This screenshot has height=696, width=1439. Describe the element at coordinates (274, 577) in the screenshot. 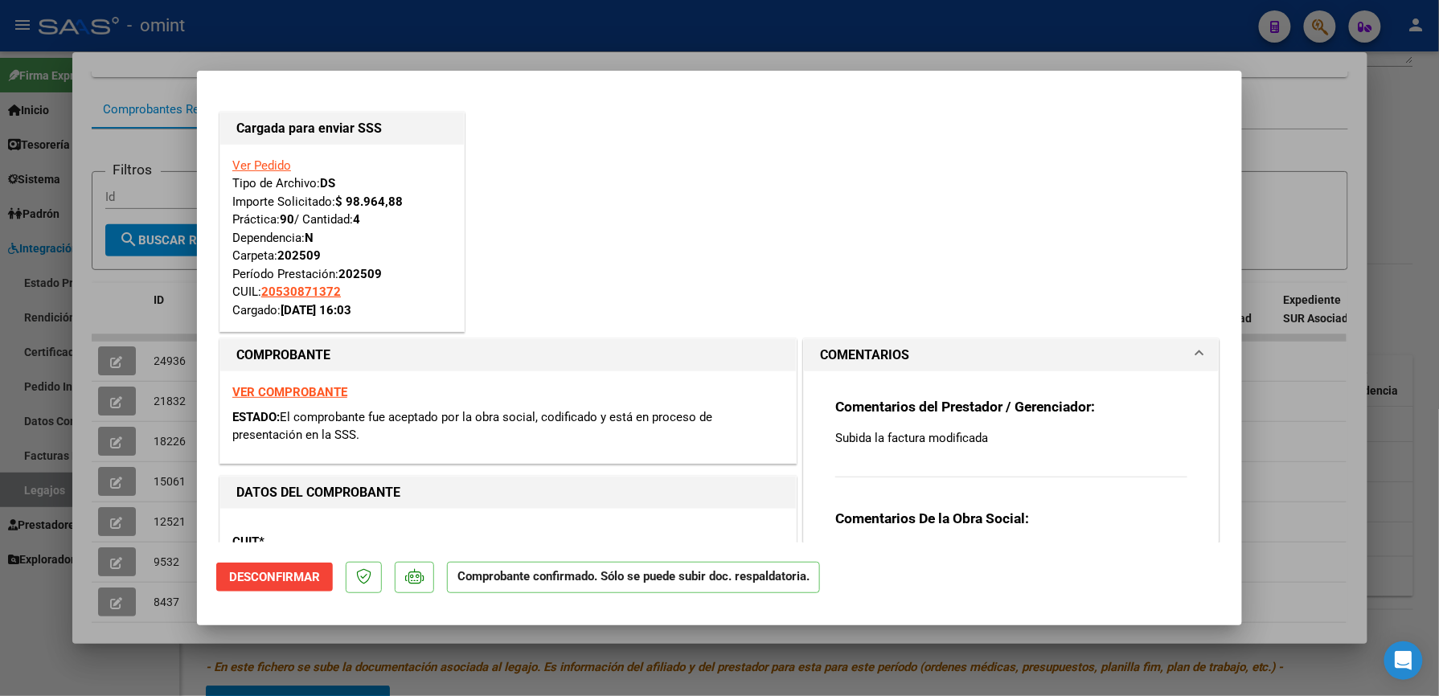

I see `button: Desconfirmar` at that location.